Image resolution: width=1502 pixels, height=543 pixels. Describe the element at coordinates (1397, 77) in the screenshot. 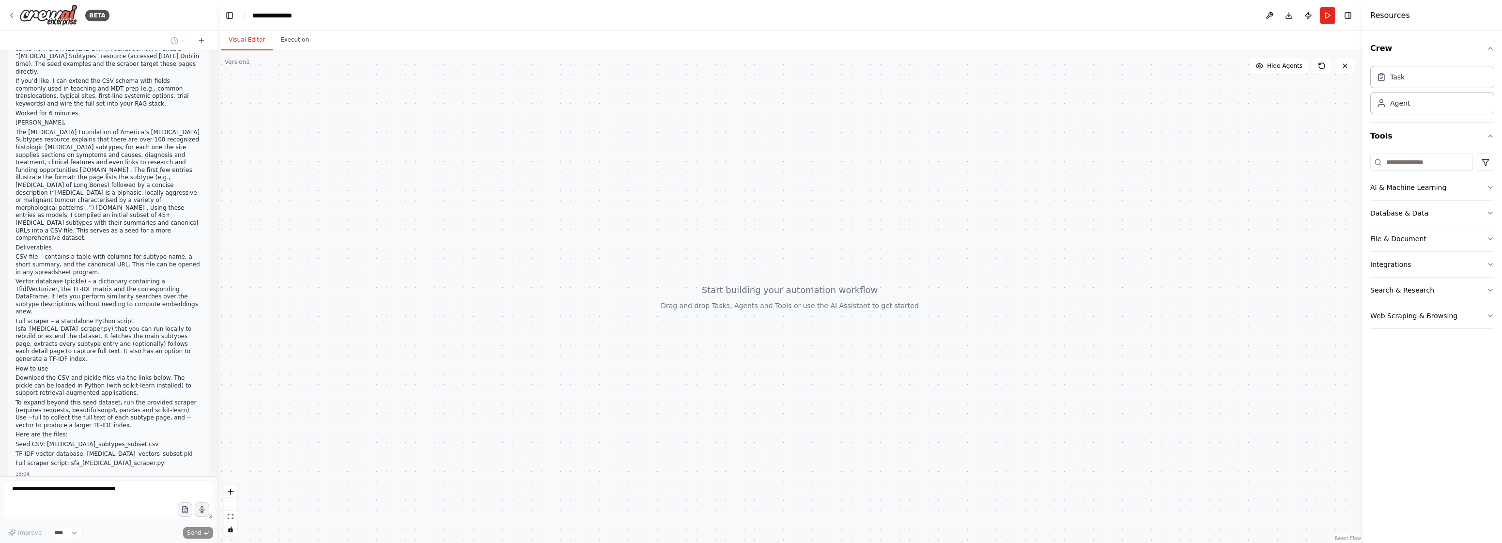

I see `div: Task` at that location.